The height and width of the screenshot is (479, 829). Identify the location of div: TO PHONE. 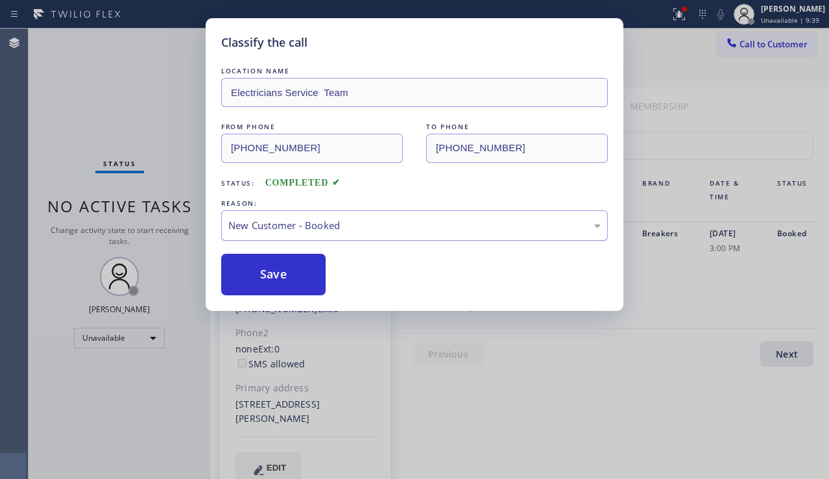
(517, 126).